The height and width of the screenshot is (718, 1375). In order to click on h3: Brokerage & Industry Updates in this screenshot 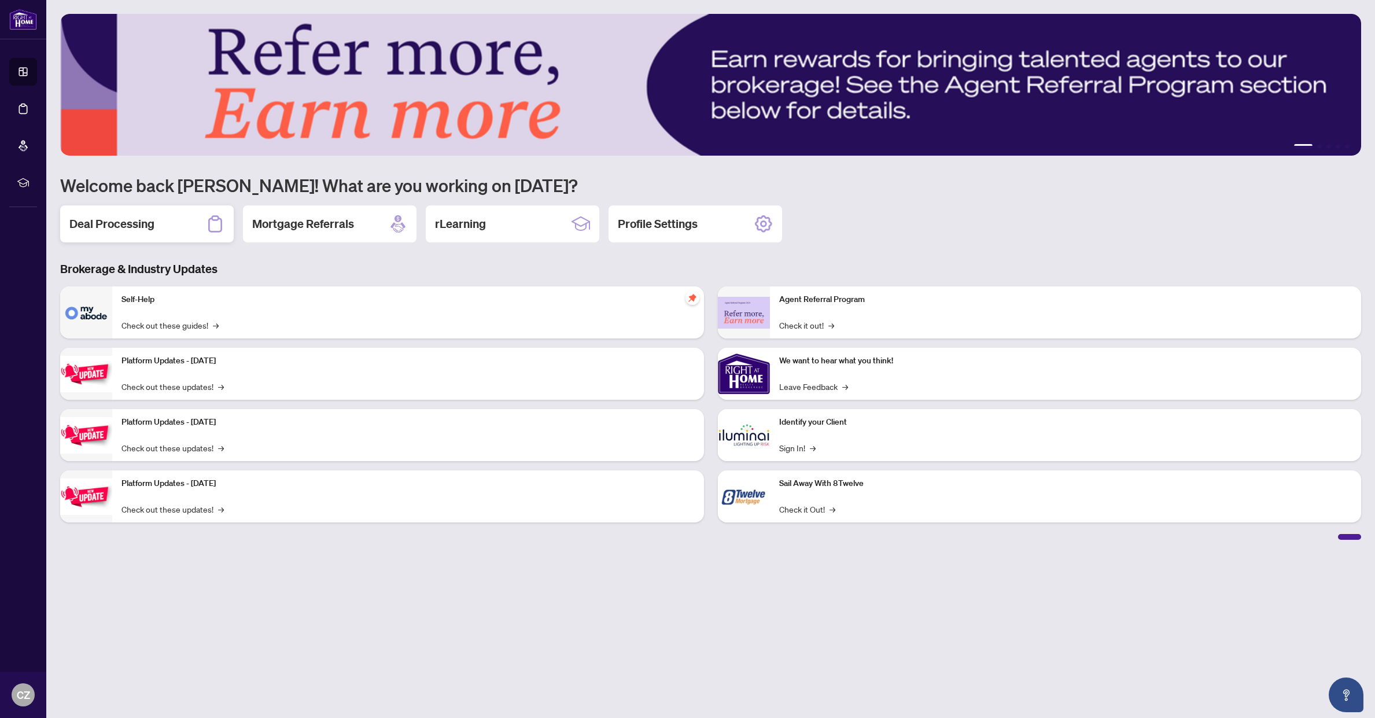, I will do `click(710, 269)`.